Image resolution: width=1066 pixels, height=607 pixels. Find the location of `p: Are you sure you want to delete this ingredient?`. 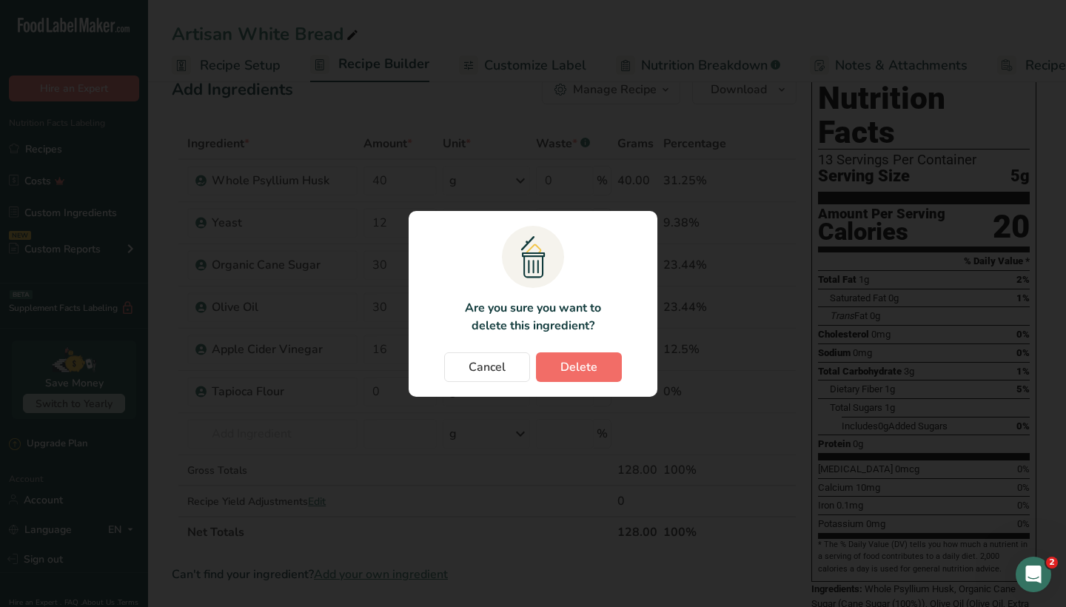

p: Are you sure you want to delete this ingredient? is located at coordinates (532, 317).